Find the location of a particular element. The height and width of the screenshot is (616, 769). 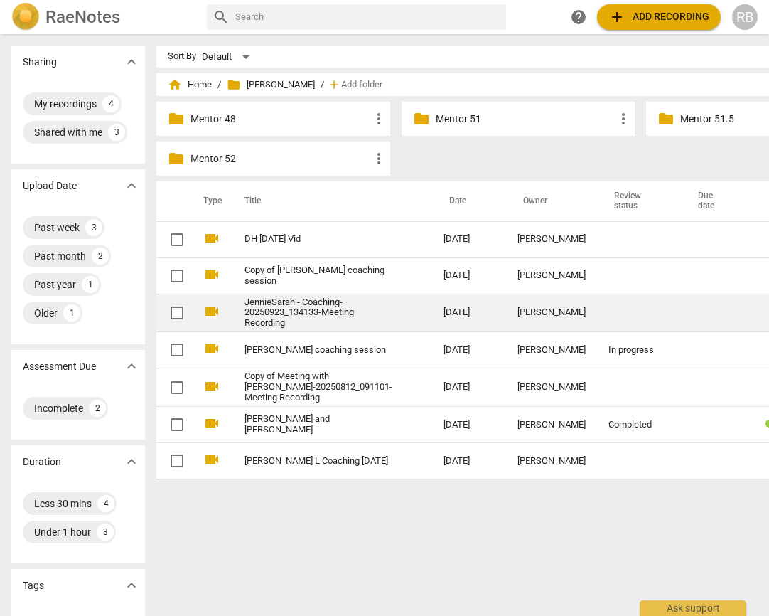

div: Less 30 mins is located at coordinates (63, 503).